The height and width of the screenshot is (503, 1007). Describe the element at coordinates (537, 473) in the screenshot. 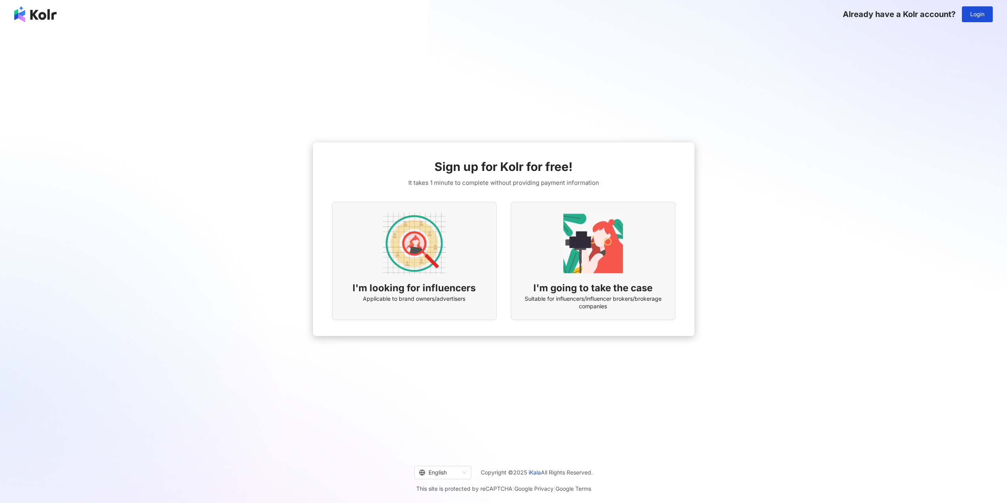

I see `span: Copyright © 2025 All Rights Reserved.` at that location.